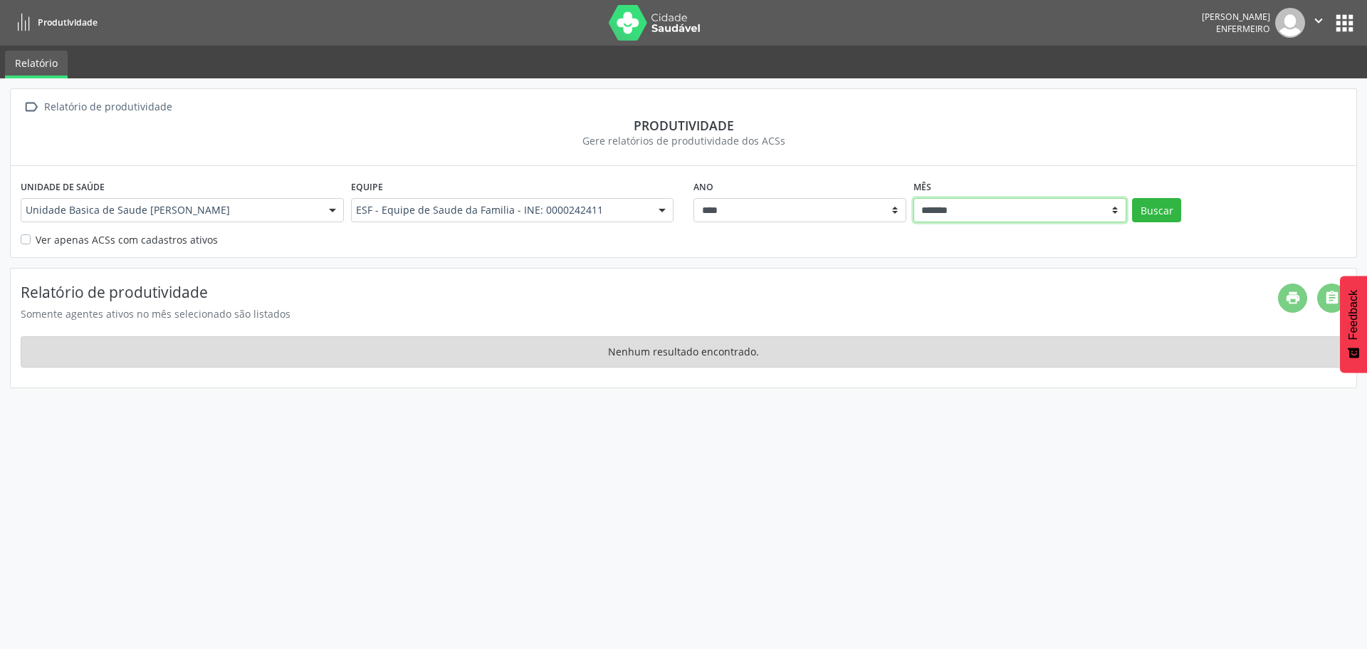 The width and height of the screenshot is (1367, 649). Describe the element at coordinates (649, 313) in the screenshot. I see `div: Somente agentes ativos no mês selecionado são listados` at that location.